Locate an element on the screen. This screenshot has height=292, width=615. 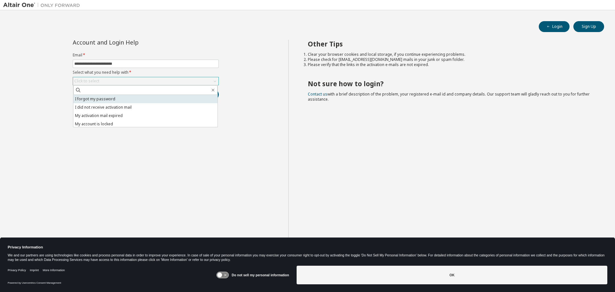
label: Email is located at coordinates (146, 55).